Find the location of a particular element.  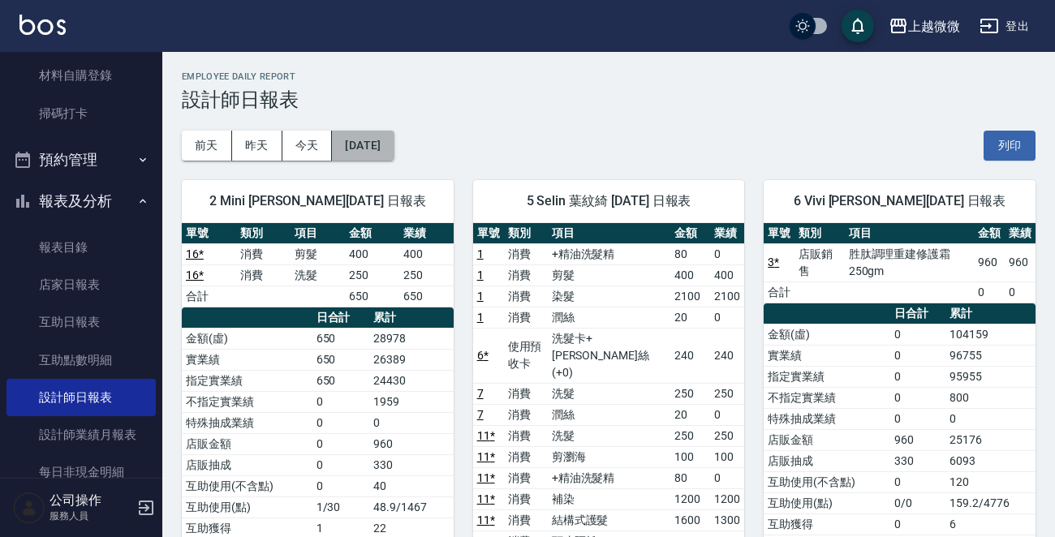

h3: 設計師日報表 is located at coordinates (609, 100).